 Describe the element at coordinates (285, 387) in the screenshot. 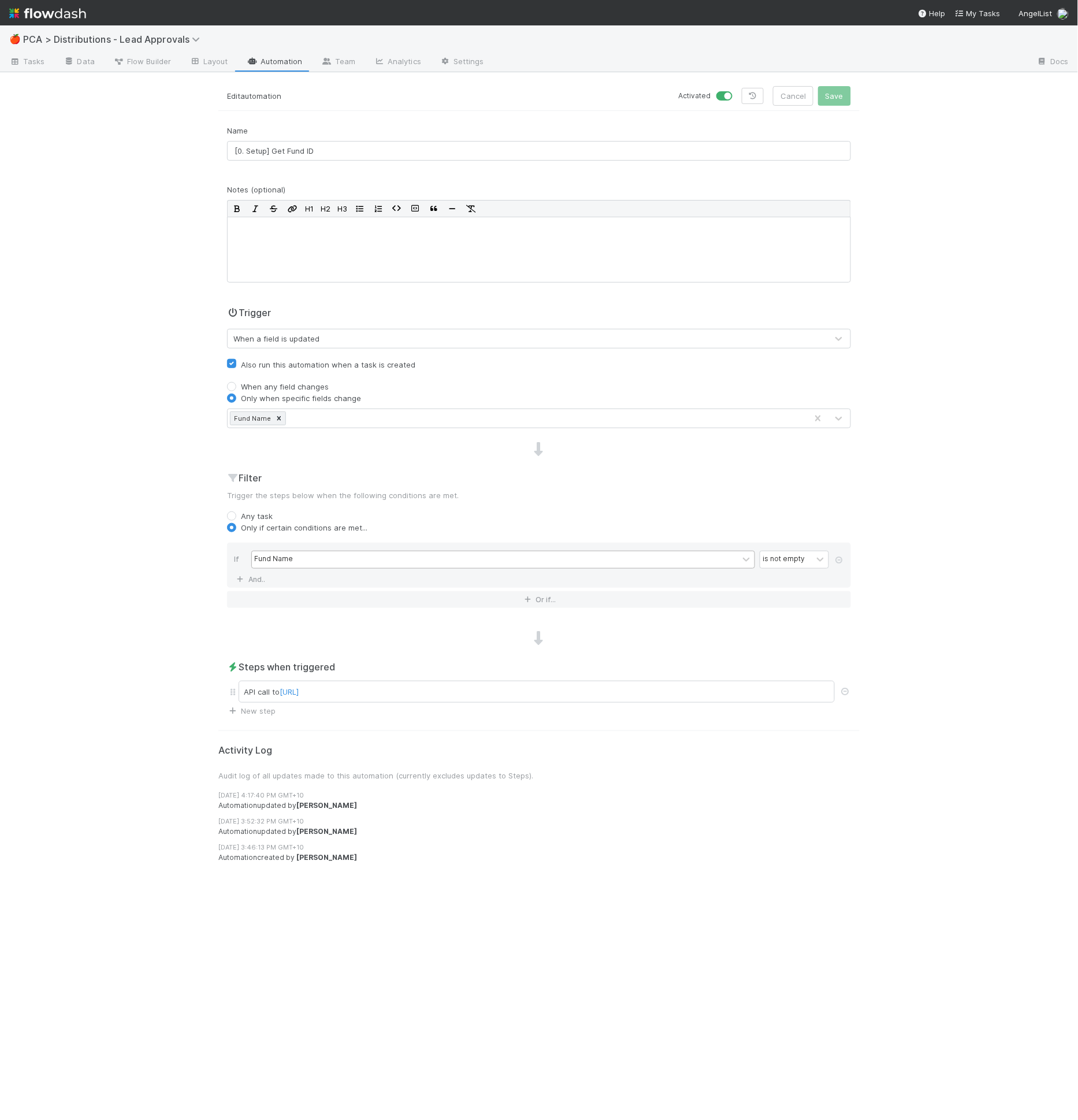

I see `label: When any field changes` at that location.